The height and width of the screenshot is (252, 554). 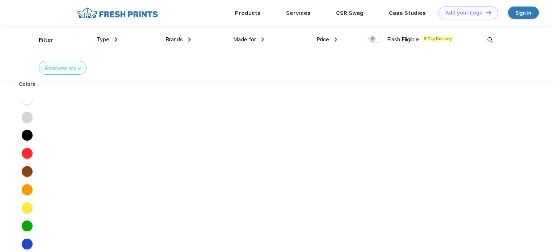 What do you see at coordinates (299, 13) in the screenshot?
I see `a: Services` at bounding box center [299, 13].